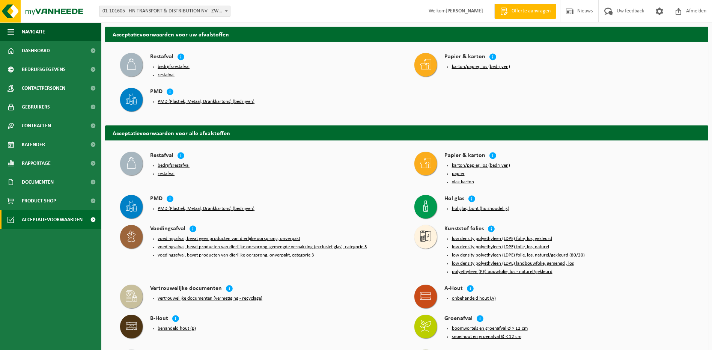 Image resolution: width=712 pixels, height=350 pixels. Describe the element at coordinates (229, 239) in the screenshot. I see `button: voedingsafval, bevat geen producten van dierlijke oorsprong, onverpakt` at that location.